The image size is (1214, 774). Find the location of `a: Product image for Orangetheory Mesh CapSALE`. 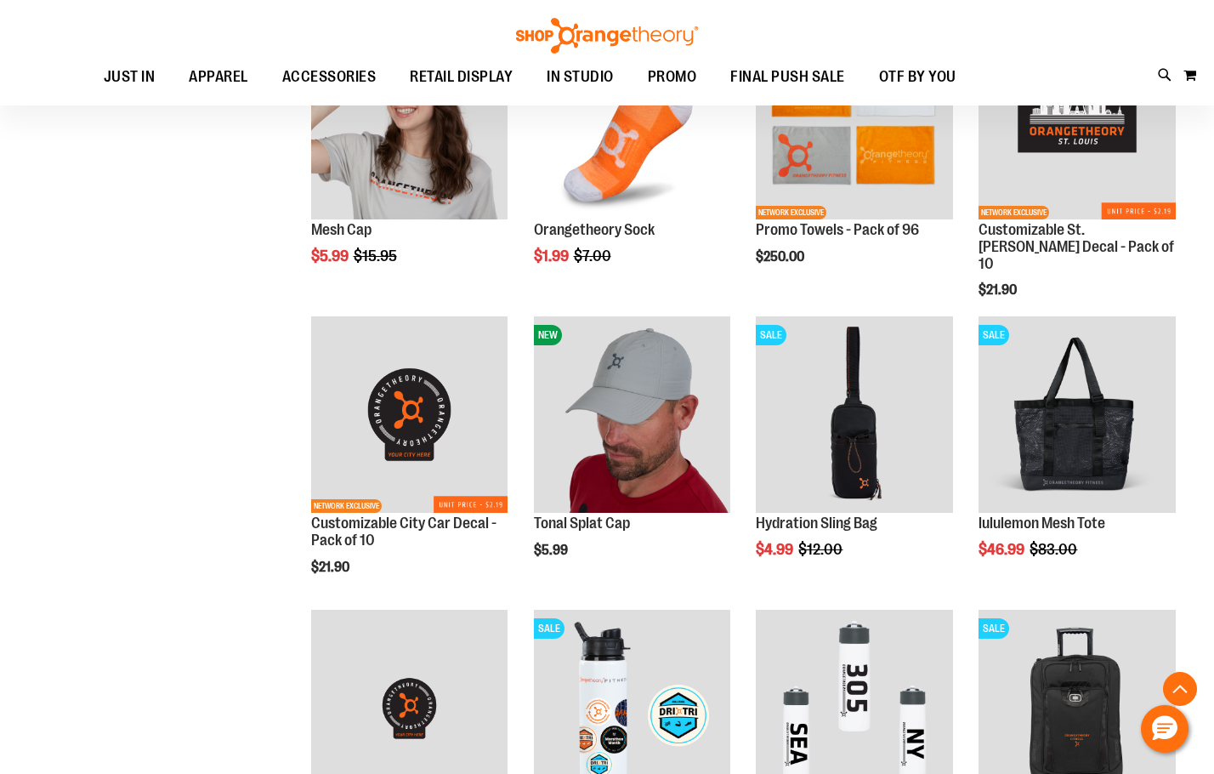

a: Product image for Orangetheory Mesh CapSALE is located at coordinates (410, 122).